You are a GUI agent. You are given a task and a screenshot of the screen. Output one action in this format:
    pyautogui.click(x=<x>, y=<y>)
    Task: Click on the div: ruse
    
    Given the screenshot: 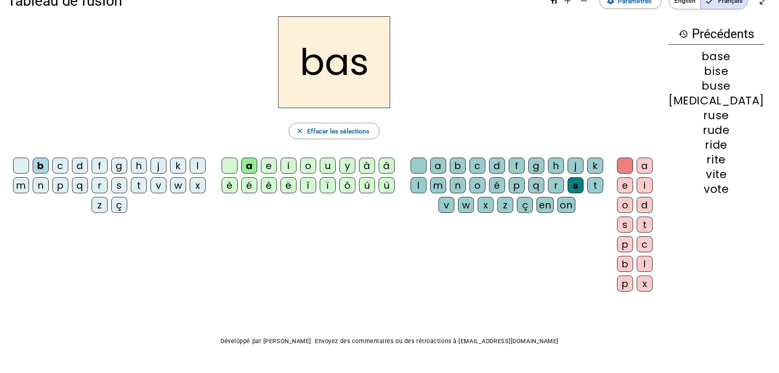 What is the action you would take?
    pyautogui.click(x=716, y=115)
    